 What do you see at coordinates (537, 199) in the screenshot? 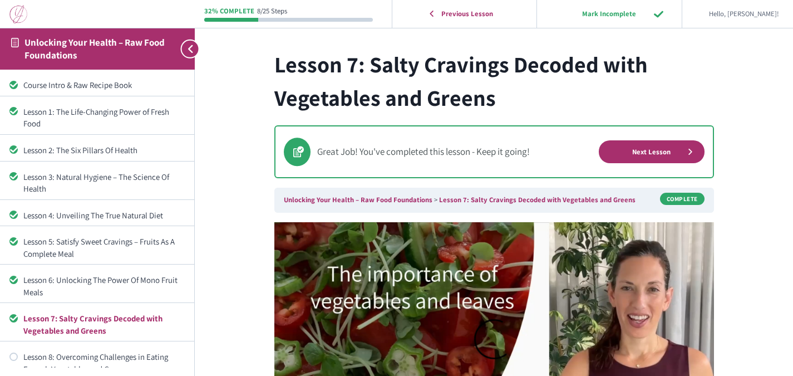
I see `a: Lesson 7: Salty Cravings Decoded with Vegetables and Greens` at bounding box center [537, 199].